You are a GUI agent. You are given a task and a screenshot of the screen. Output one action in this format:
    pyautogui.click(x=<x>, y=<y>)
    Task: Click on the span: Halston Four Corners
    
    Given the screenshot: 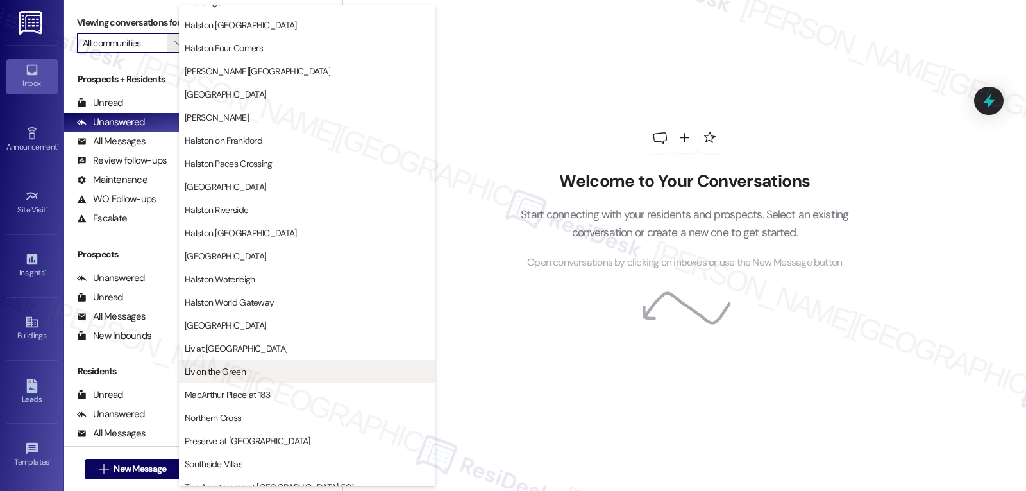 What is the action you would take?
    pyautogui.click(x=224, y=48)
    